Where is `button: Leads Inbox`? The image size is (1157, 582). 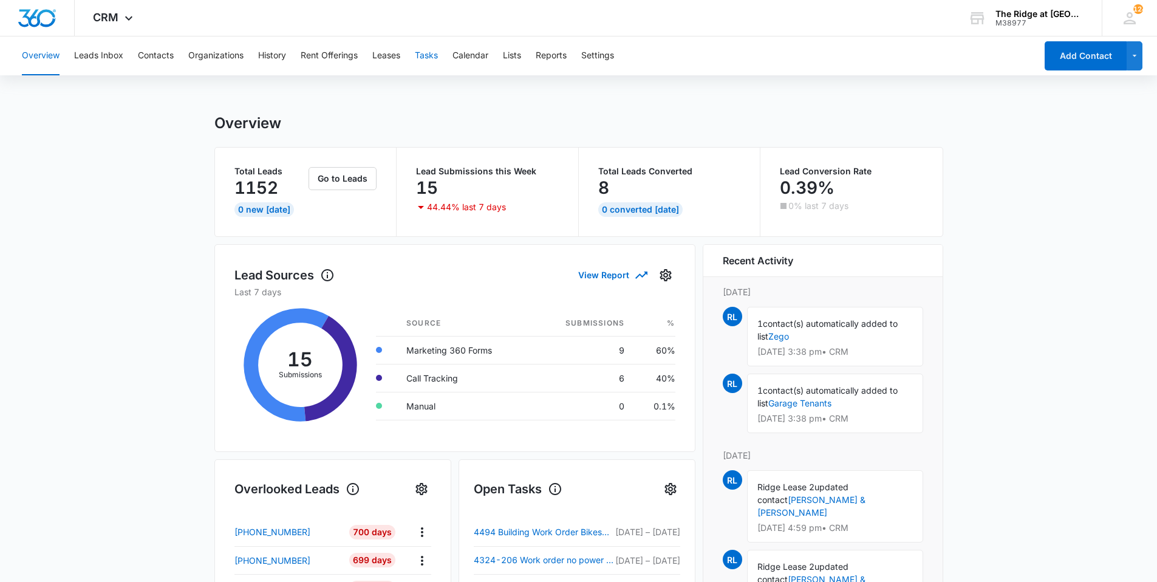 button: Leads Inbox is located at coordinates (98, 56).